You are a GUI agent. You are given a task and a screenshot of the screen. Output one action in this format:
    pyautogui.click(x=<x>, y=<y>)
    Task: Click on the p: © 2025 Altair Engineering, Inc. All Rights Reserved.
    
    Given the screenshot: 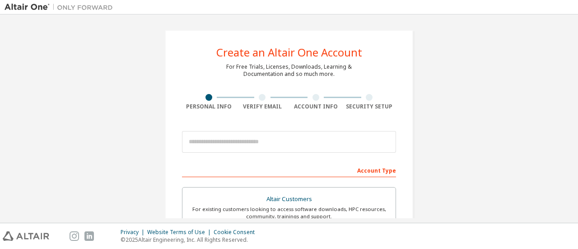 What is the action you would take?
    pyautogui.click(x=190, y=239)
    